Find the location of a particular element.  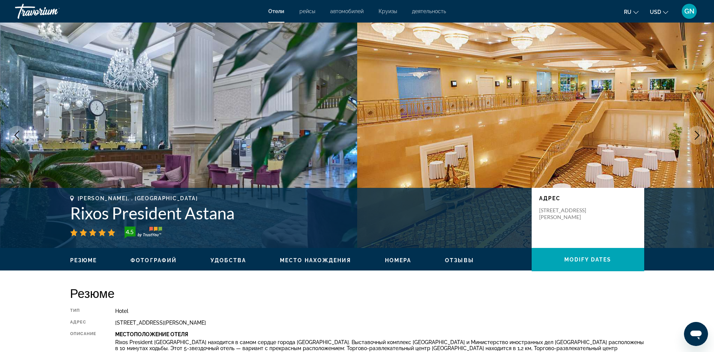

button: User Menu is located at coordinates (689, 11).